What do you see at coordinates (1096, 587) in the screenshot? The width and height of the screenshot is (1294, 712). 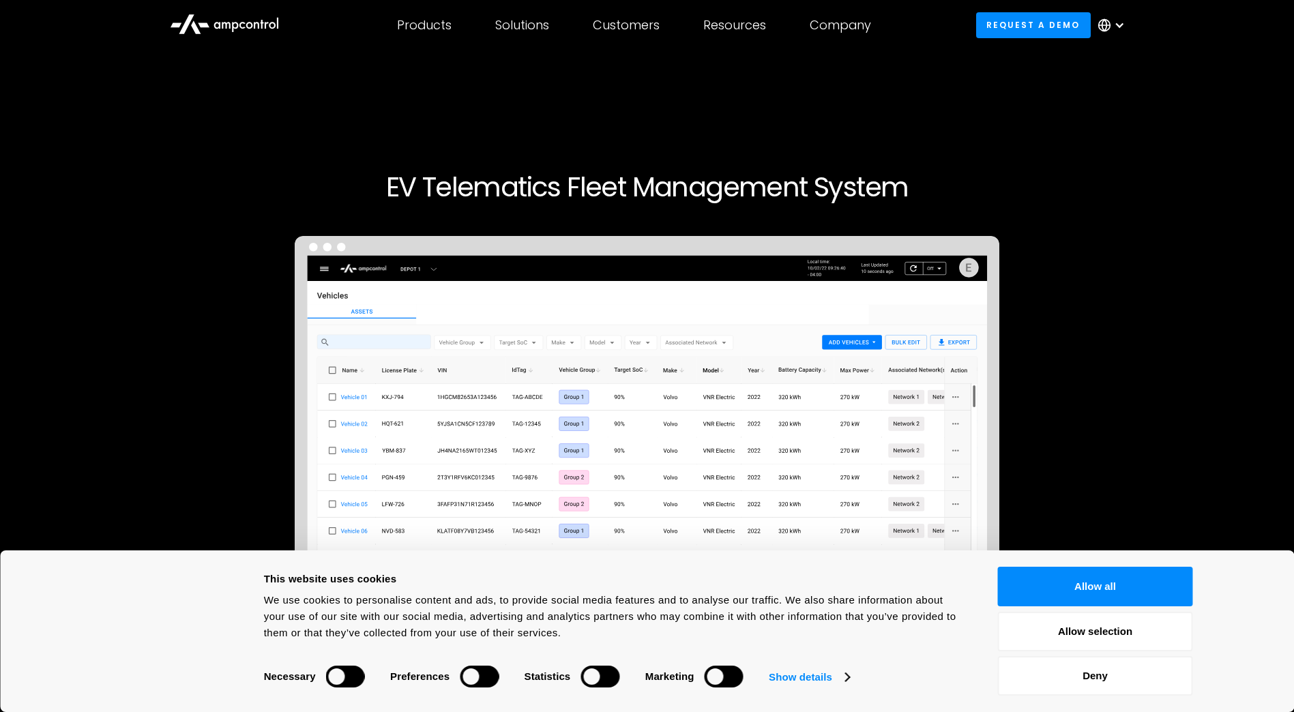 I see `button: Allow all` at bounding box center [1096, 587].